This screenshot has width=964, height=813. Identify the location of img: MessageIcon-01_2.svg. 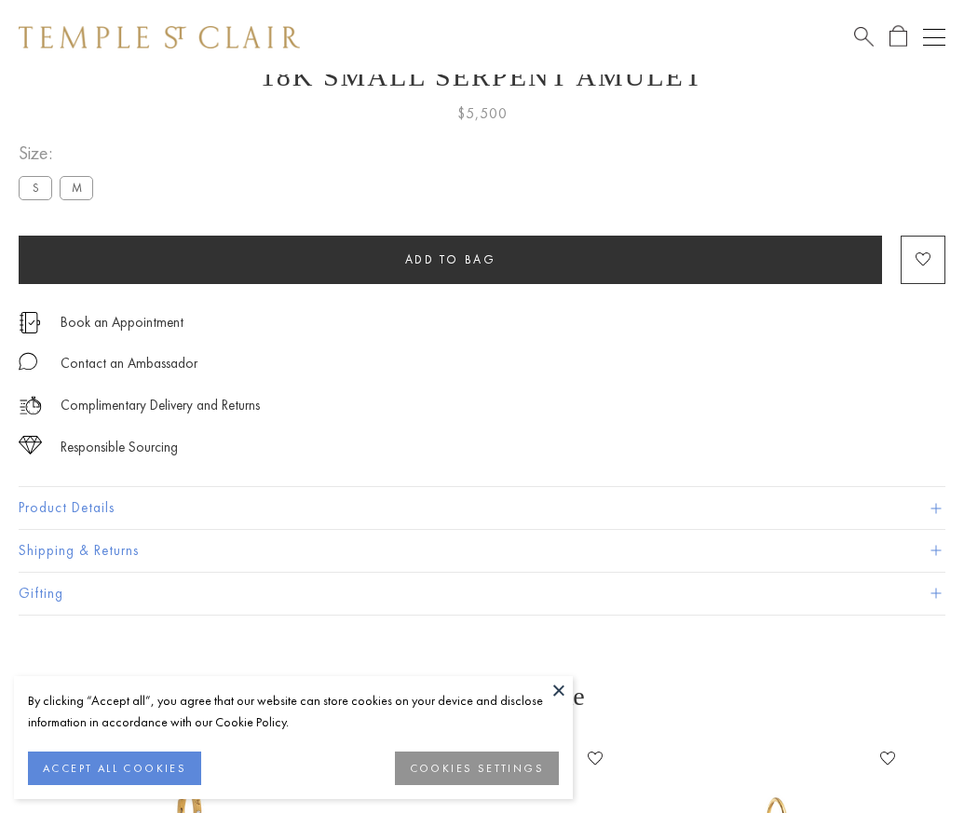
(28, 361).